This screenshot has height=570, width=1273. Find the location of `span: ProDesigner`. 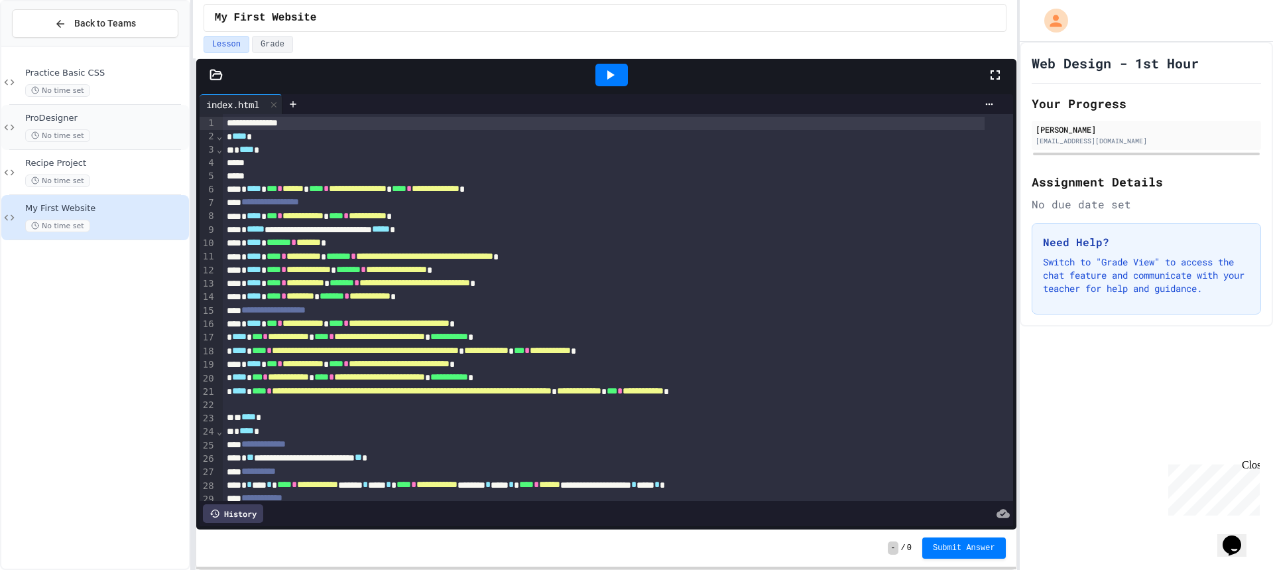

span: ProDesigner is located at coordinates (105, 118).